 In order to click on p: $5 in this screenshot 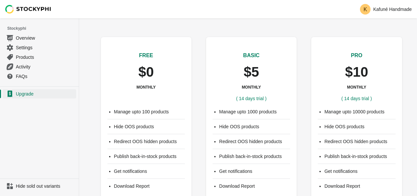, I will do `click(251, 72)`.